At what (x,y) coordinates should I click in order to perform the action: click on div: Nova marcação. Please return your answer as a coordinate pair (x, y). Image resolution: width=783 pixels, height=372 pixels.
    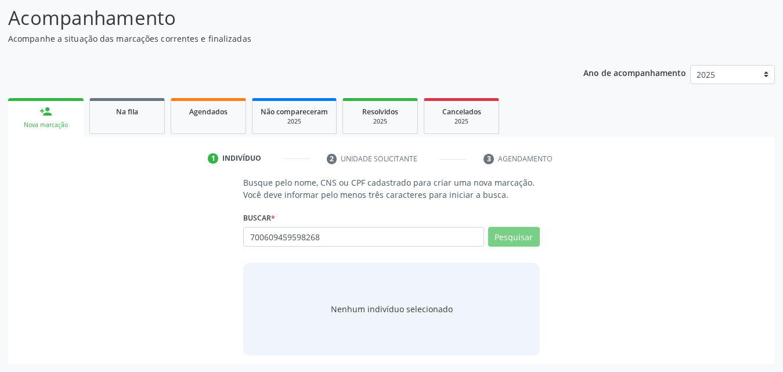
    Looking at the image, I should click on (46, 125).